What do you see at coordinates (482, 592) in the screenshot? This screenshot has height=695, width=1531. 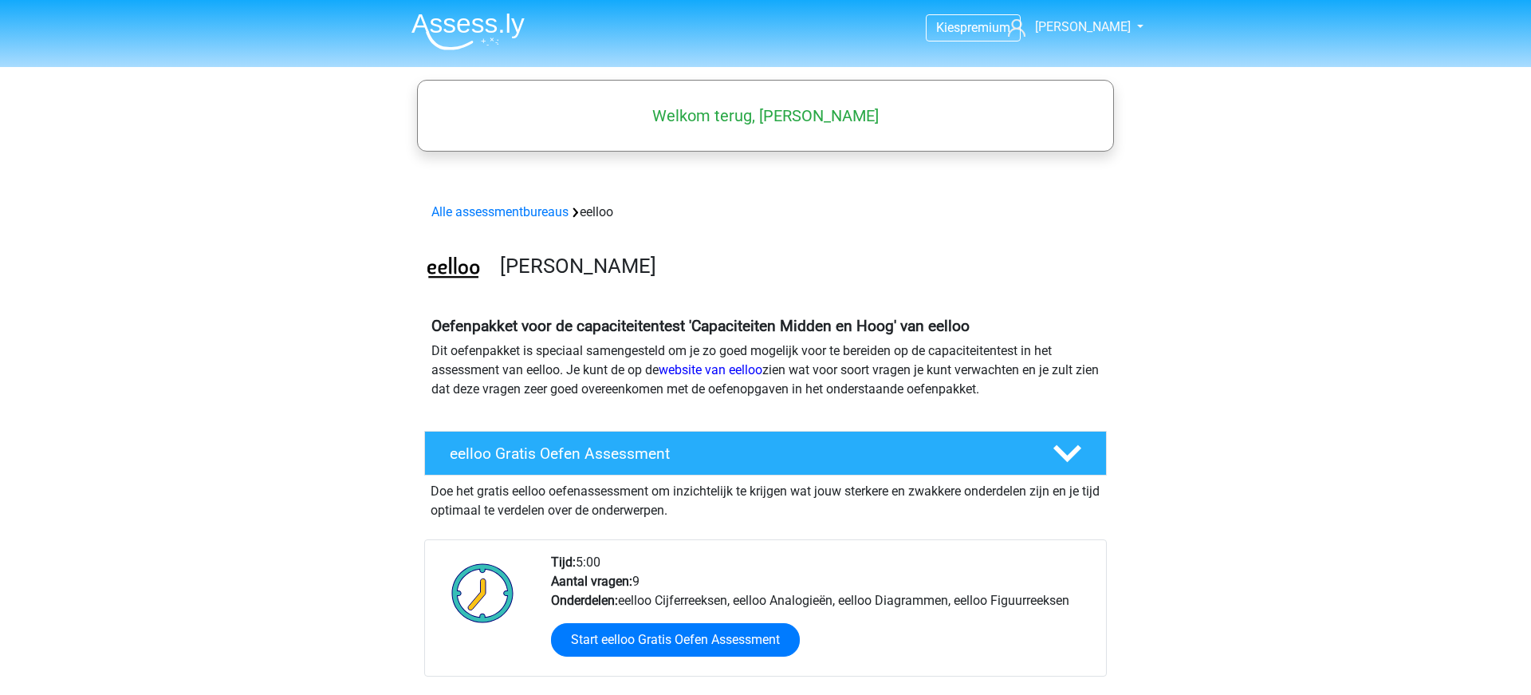 I see `img: Klok` at bounding box center [482, 592].